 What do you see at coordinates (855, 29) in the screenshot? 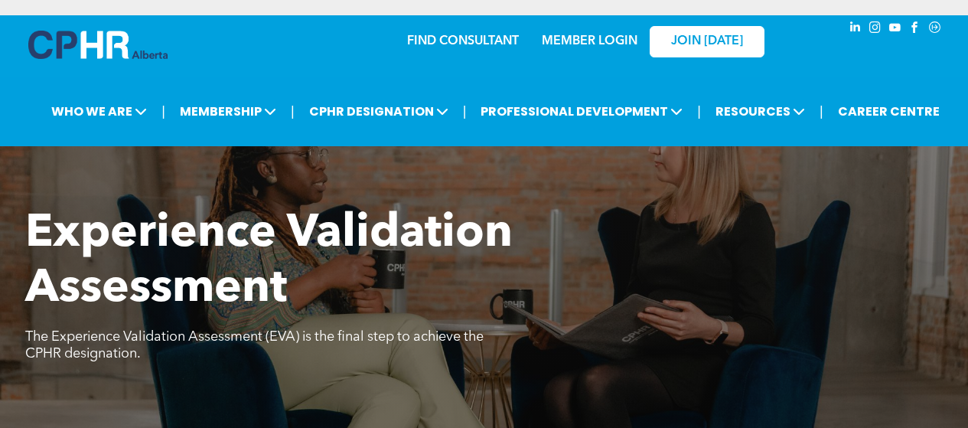
I see `a: linkedin` at bounding box center [855, 29].